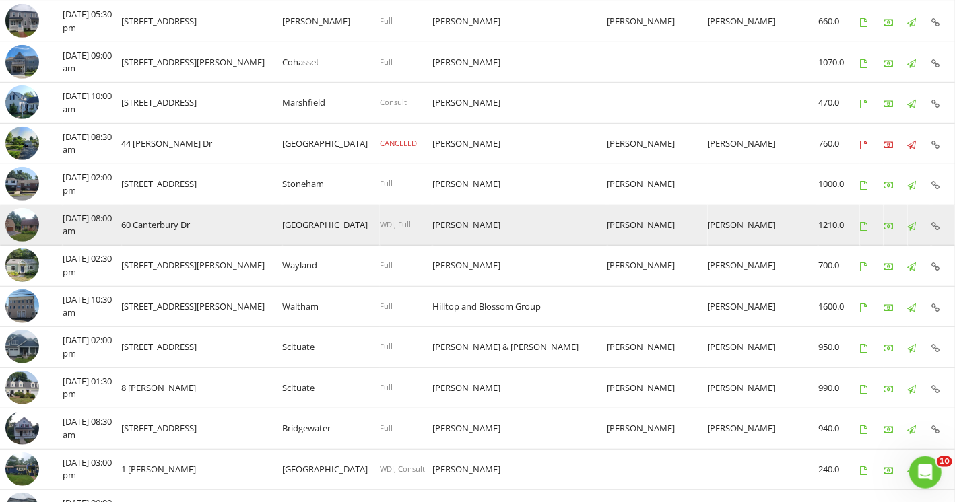  What do you see at coordinates (22, 388) in the screenshot?
I see `img: image_processing2025080591y0tfc.jpeg` at bounding box center [22, 388].